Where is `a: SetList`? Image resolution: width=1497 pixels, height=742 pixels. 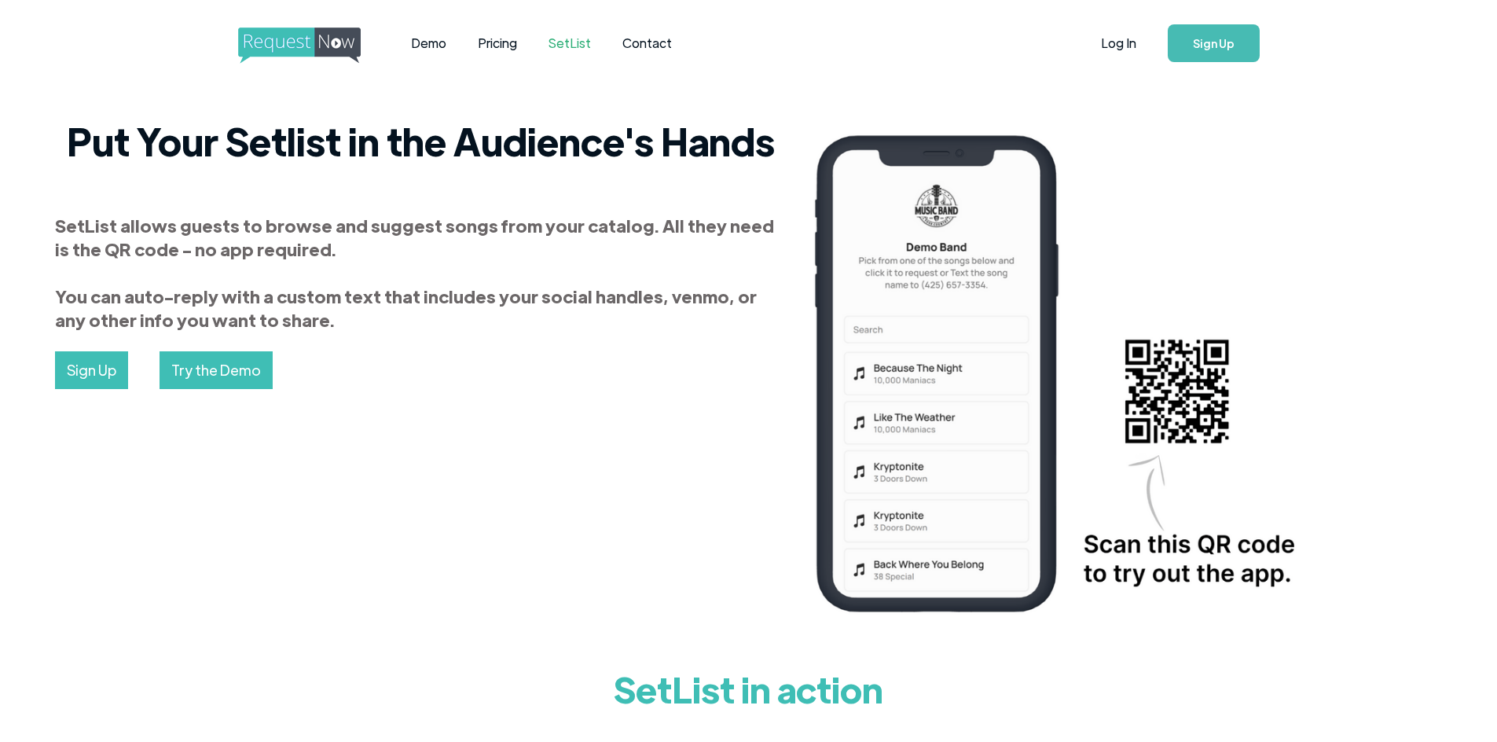
a: SetList is located at coordinates (570, 43).